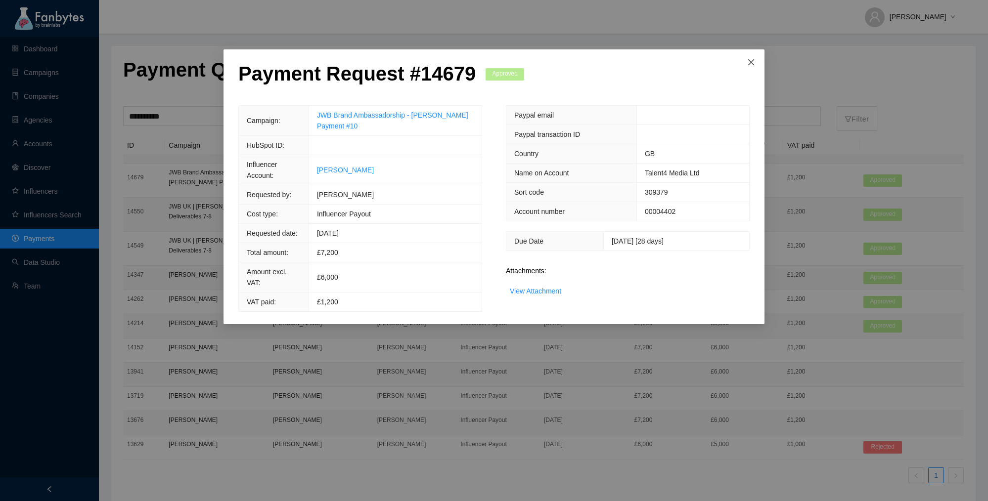 Image resolution: width=988 pixels, height=501 pixels. What do you see at coordinates (327, 277) in the screenshot?
I see `span: £6,000` at bounding box center [327, 277].